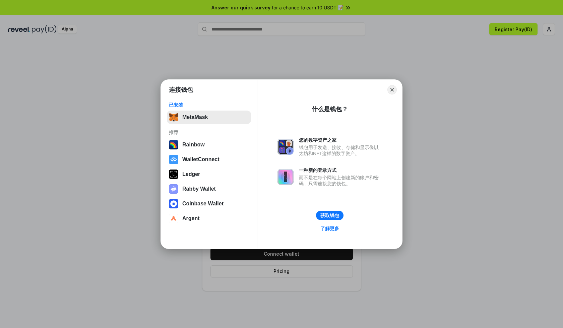 This screenshot has height=328, width=563. What do you see at coordinates (209, 189) in the screenshot?
I see `button: Rabby Wallet` at bounding box center [209, 189].